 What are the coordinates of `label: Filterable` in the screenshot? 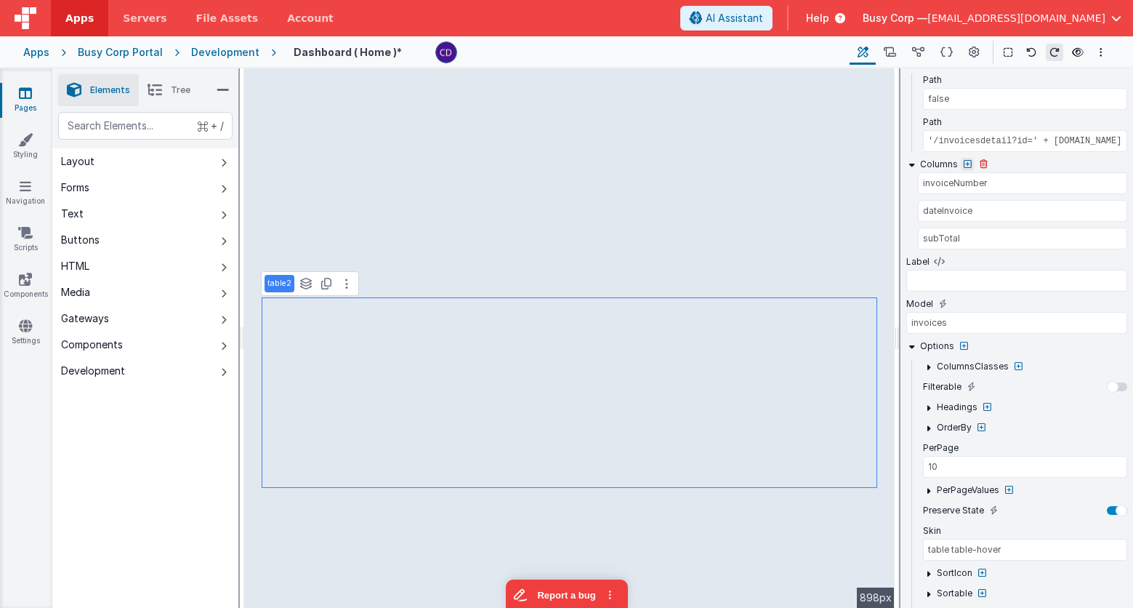 It's located at (942, 387).